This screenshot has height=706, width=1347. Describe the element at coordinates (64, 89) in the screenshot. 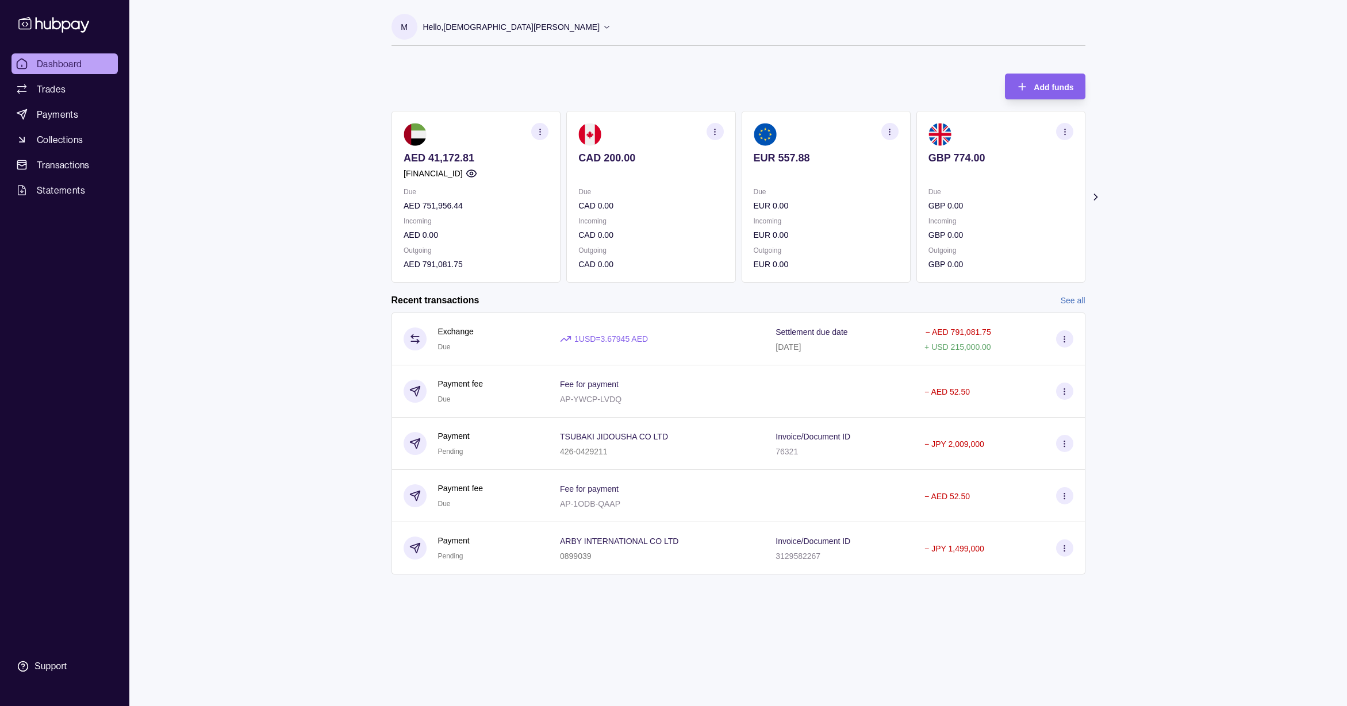

I see `a: Trades` at that location.